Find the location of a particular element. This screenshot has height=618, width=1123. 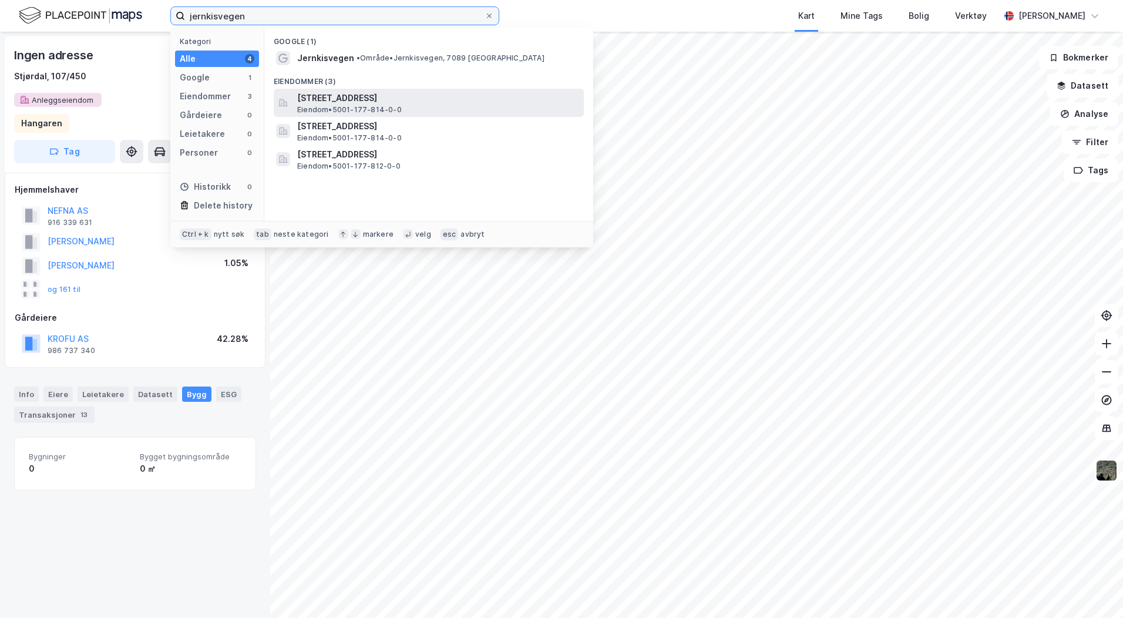

div: Ctrl + k is located at coordinates (196, 234).